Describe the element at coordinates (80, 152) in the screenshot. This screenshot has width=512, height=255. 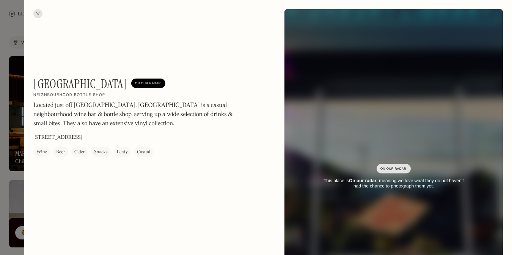
I see `div: Cider` at that location.